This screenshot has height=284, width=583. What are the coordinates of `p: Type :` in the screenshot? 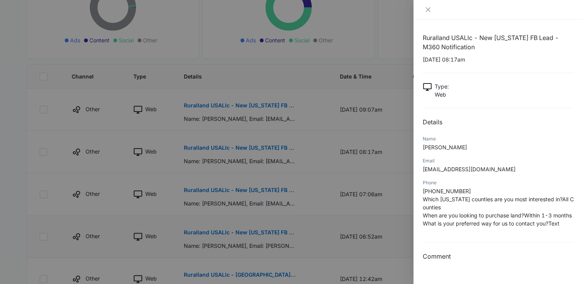 It's located at (442, 86).